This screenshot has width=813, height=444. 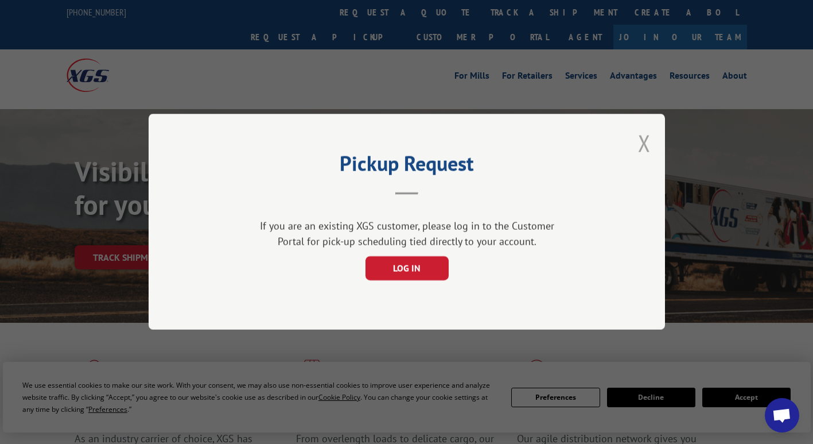 I want to click on h2: Pickup Request, so click(x=407, y=166).